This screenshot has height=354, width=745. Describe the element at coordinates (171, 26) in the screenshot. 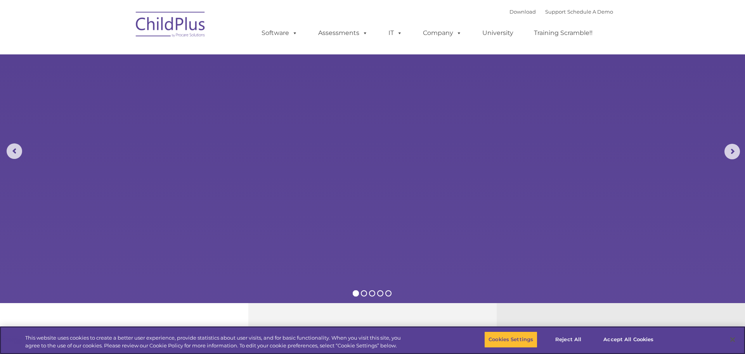

I see `img: ChildPlus by Procare Solutions` at that location.